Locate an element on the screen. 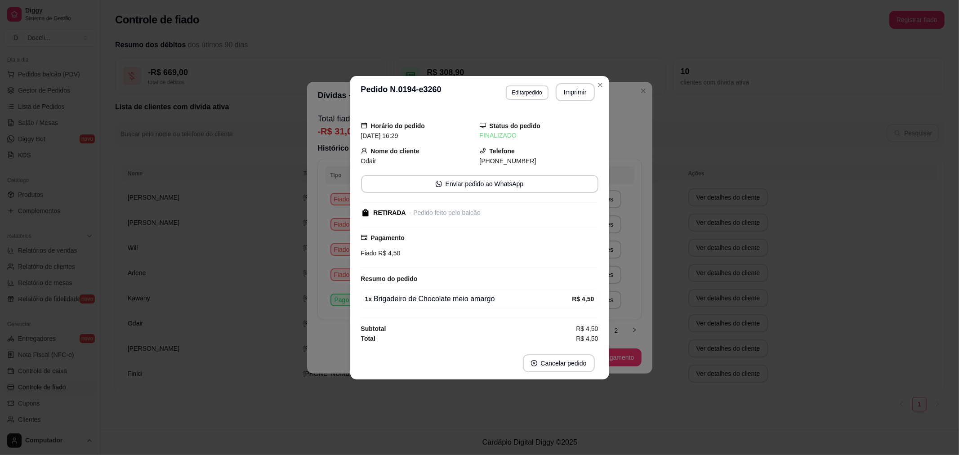 This screenshot has height=455, width=959. strong: Total is located at coordinates (368, 339).